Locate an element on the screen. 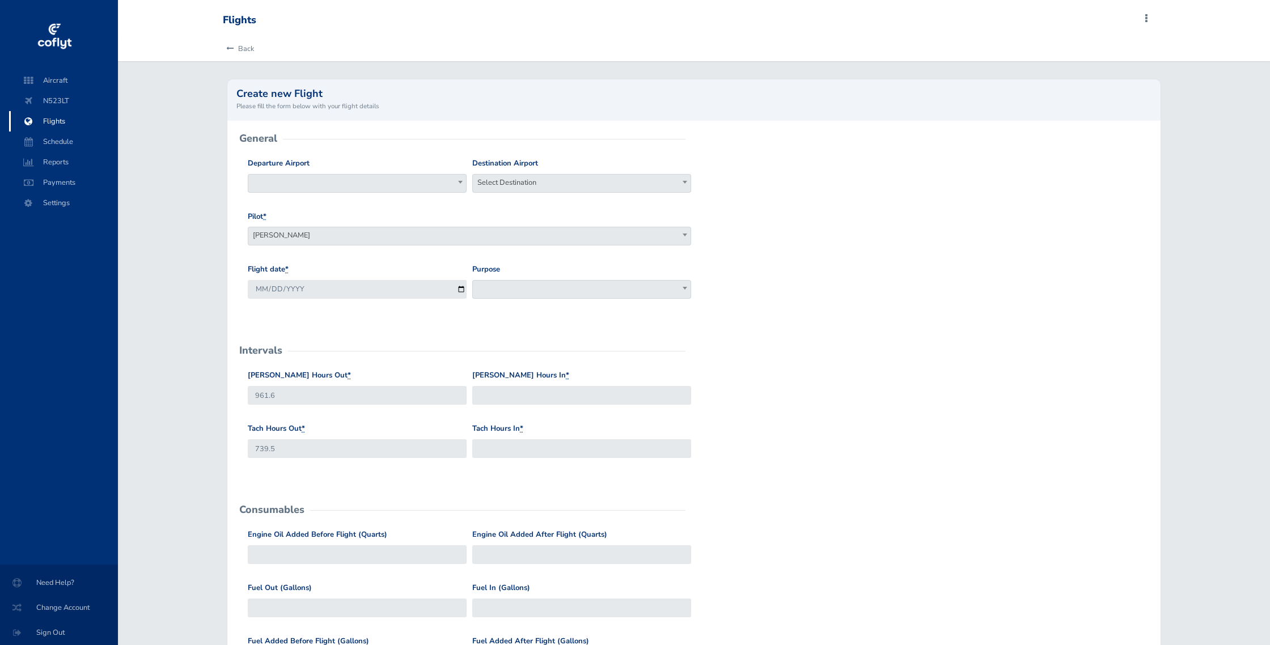  label: Engine Oil Added Before Flight (Quarts) is located at coordinates (317, 534).